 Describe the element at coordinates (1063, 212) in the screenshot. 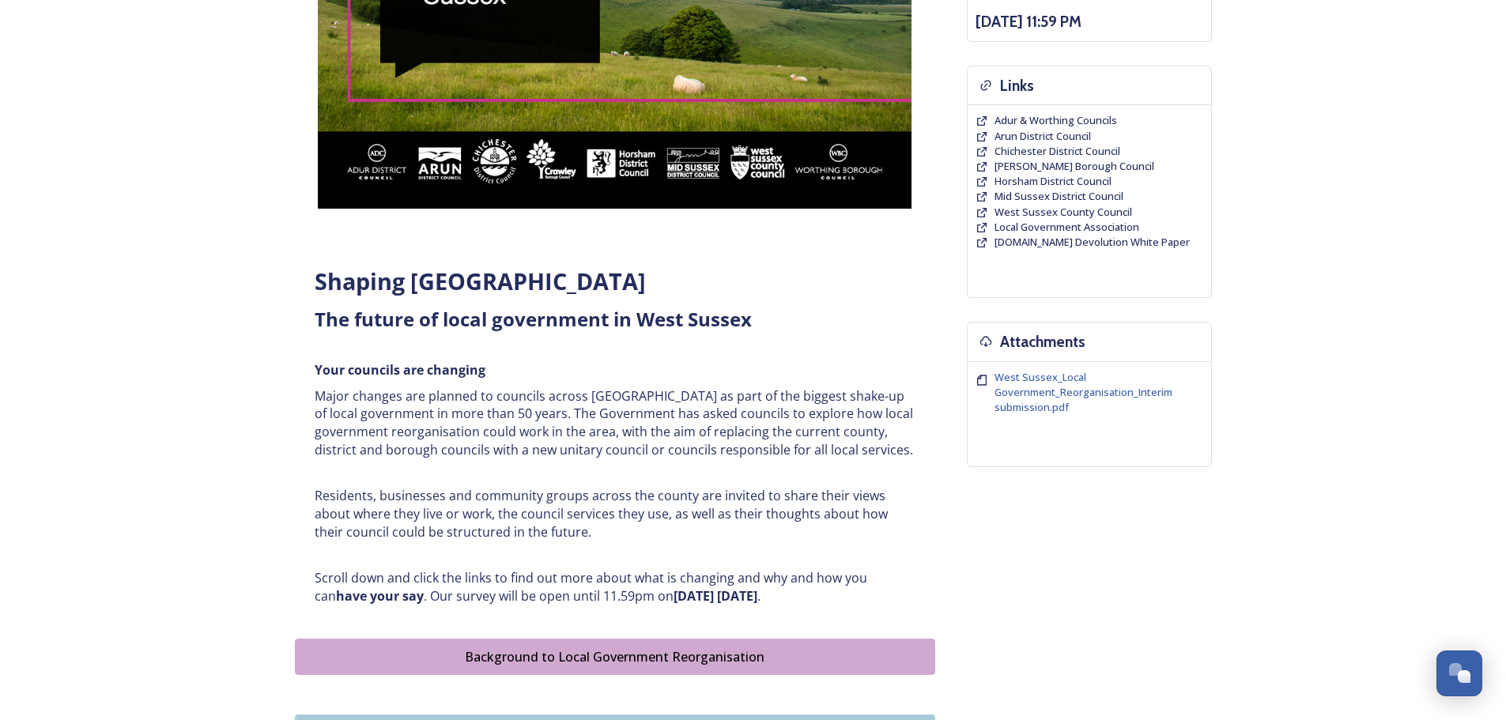

I see `a: West Sussex County Council` at that location.